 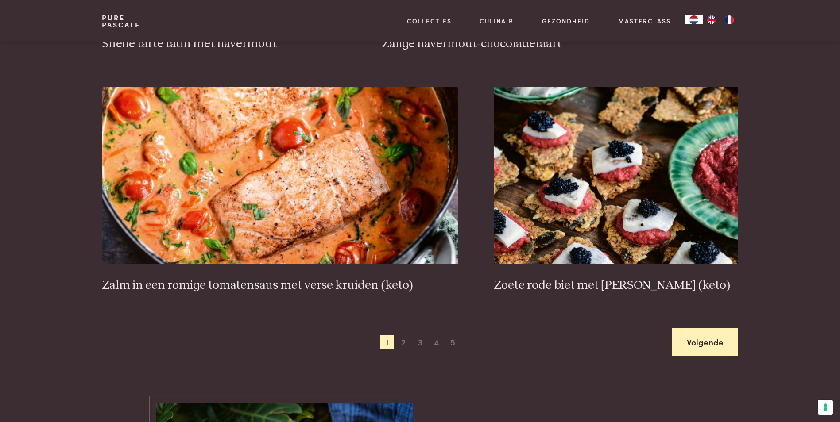 What do you see at coordinates (429, 21) in the screenshot?
I see `a: Collecties` at bounding box center [429, 21].